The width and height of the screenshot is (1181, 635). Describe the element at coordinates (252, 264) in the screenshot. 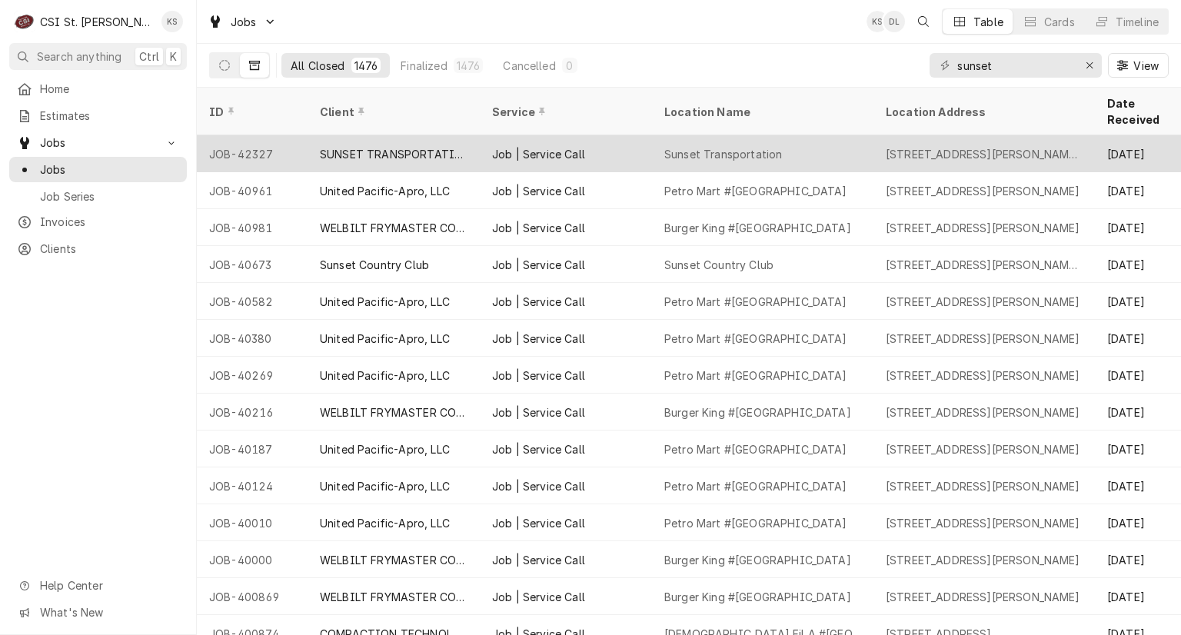

I see `div: JOB-40673` at that location.